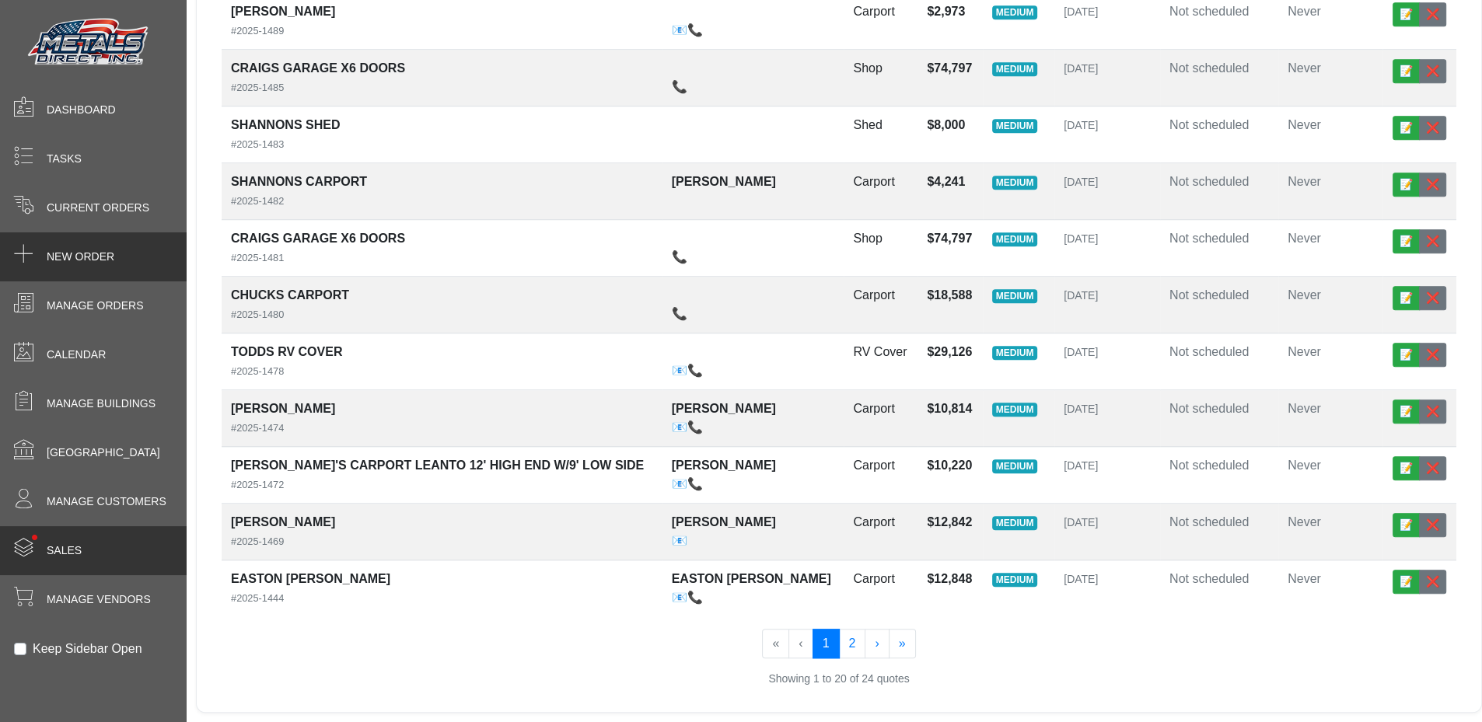  Describe the element at coordinates (945, 181) in the screenshot. I see `strong: $4,241` at that location.